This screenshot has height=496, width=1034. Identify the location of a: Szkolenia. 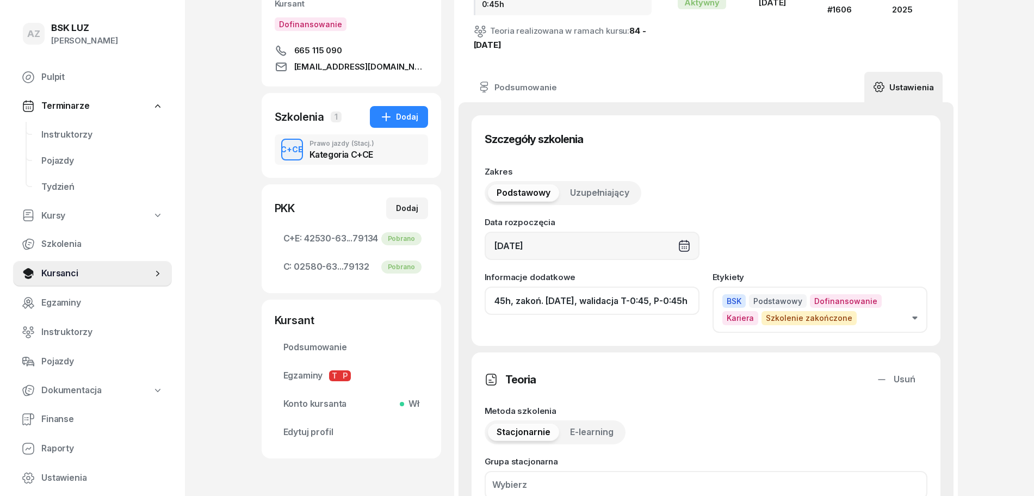
(92, 244).